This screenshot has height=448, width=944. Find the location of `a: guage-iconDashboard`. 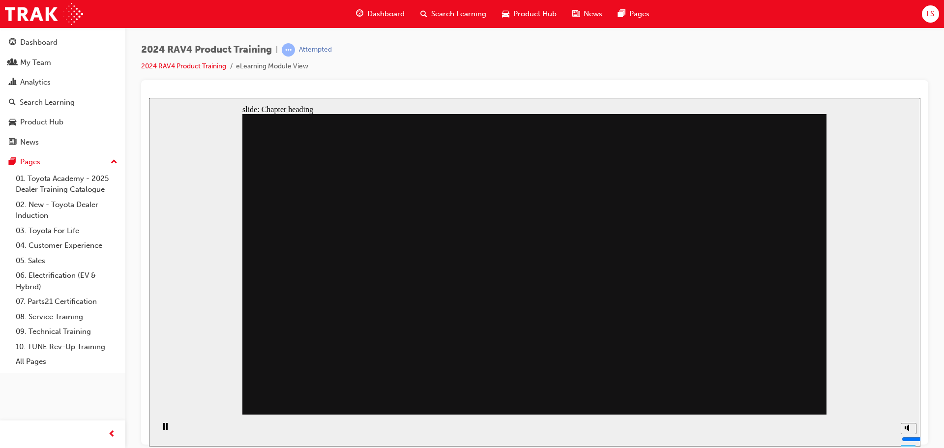

a: guage-iconDashboard is located at coordinates (380, 14).